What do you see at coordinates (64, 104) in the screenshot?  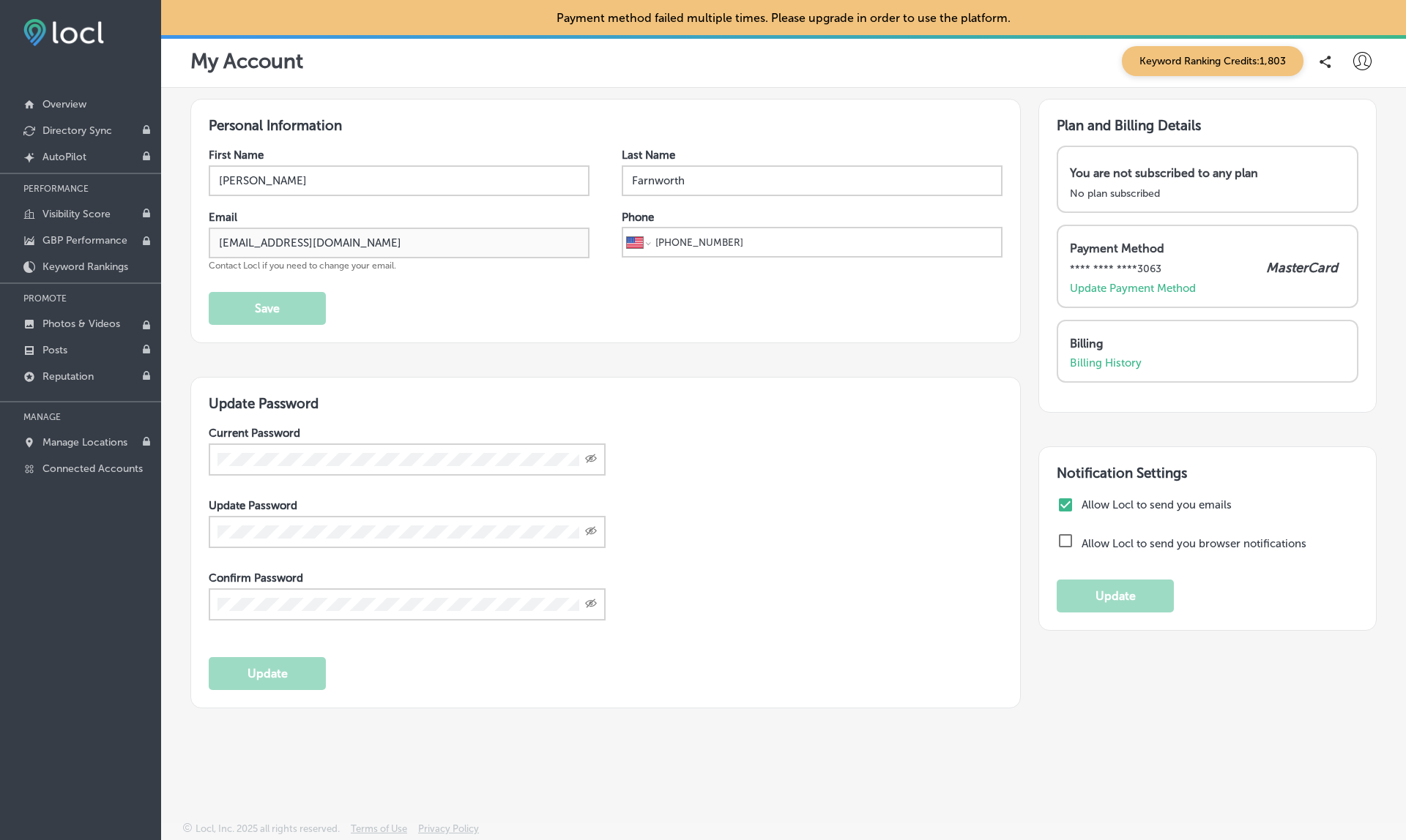 I see `p: Overview` at bounding box center [64, 104].